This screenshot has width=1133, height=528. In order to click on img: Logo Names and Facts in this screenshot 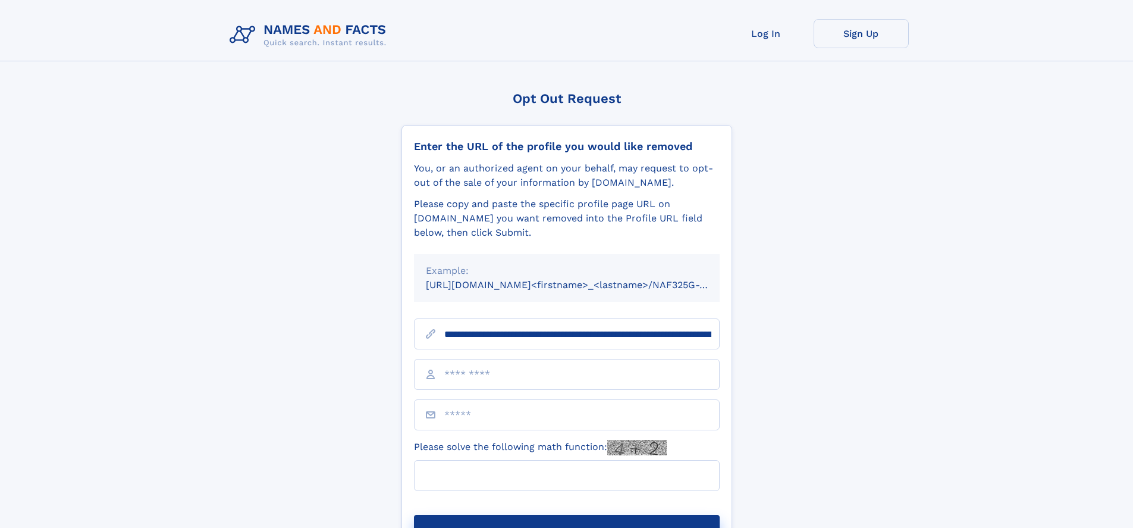, I will do `click(311, 35)`.